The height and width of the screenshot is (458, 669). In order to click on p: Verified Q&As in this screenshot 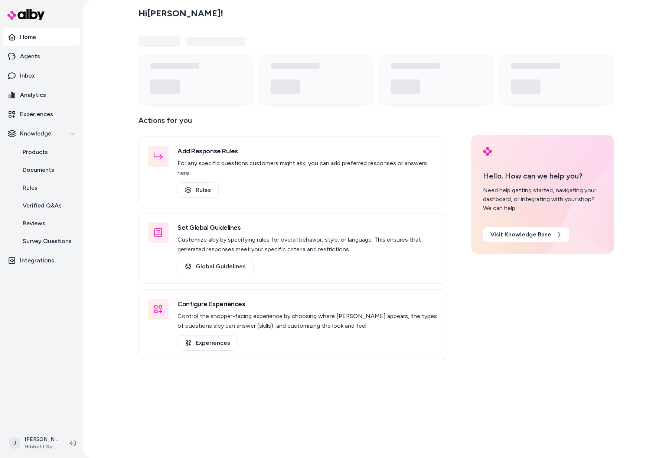, I will do `click(42, 206)`.